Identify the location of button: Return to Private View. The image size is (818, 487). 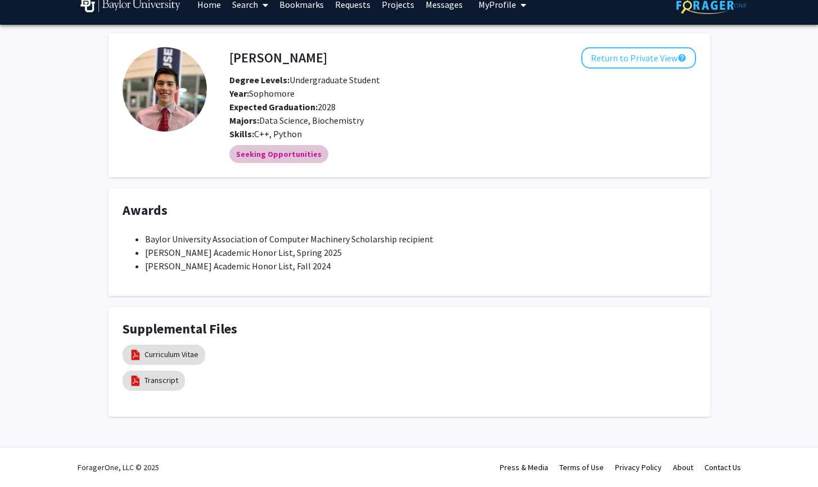
(638, 58).